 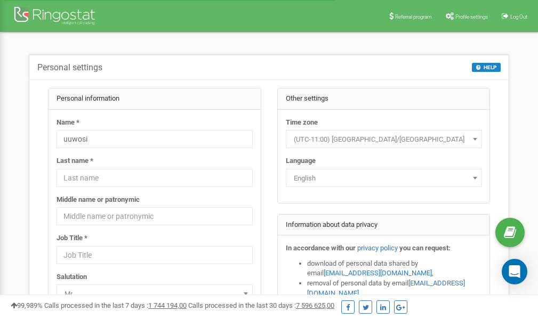 What do you see at coordinates (514, 272) in the screenshot?
I see `div: Open Intercom Messenger` at bounding box center [514, 272].